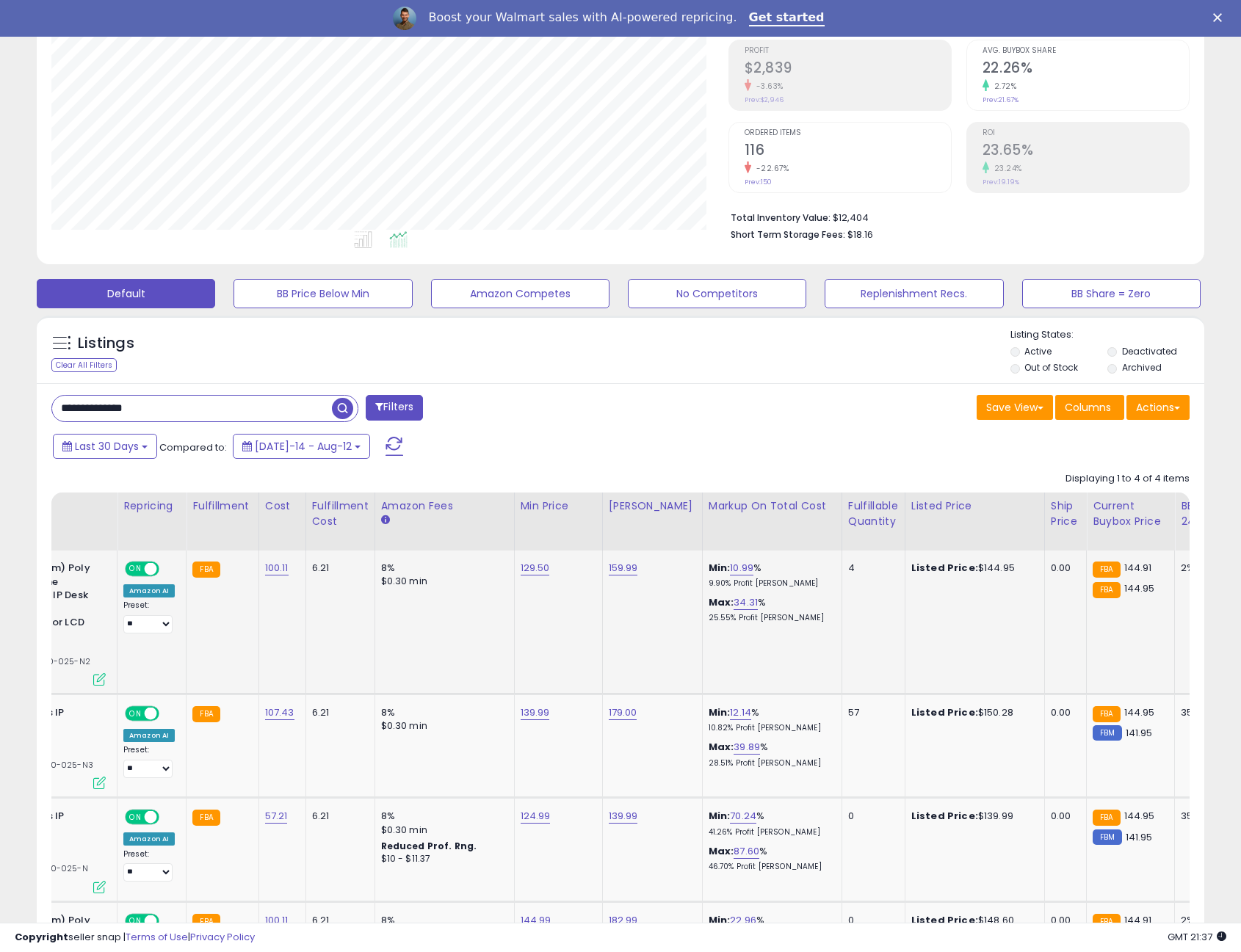 The image size is (1241, 952). What do you see at coordinates (277, 568) in the screenshot?
I see `a: 100.11` at bounding box center [277, 568].